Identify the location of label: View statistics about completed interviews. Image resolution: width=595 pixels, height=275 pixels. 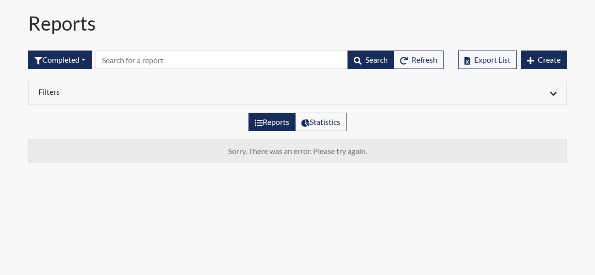
(321, 122).